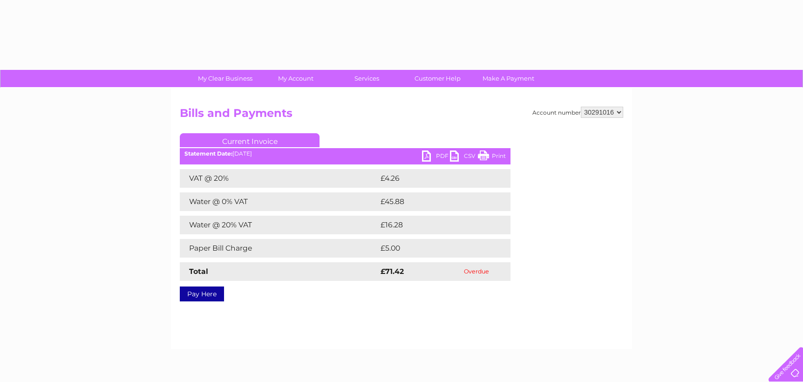  Describe the element at coordinates (464, 157) in the screenshot. I see `a: CSV` at that location.